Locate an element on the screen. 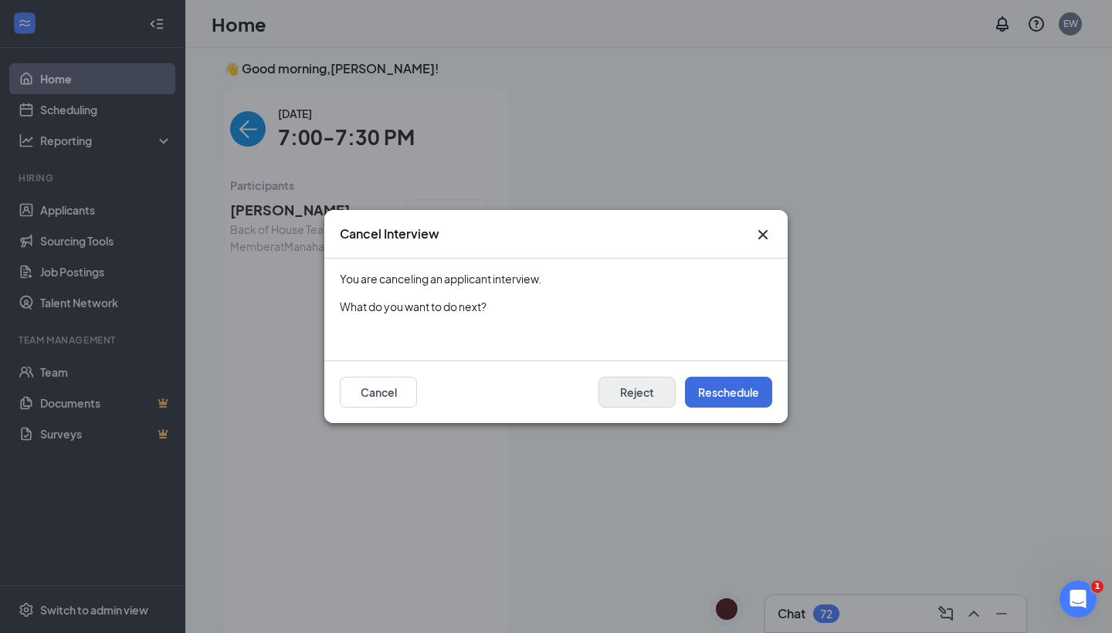 The image size is (1112, 633). button: Reschedule is located at coordinates (728, 392).